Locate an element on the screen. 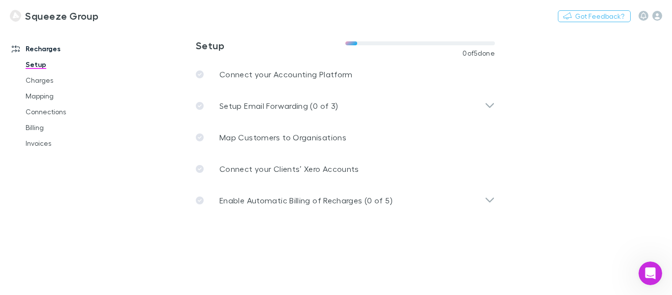 The image size is (672, 295). img: Squeeze Group's Logo is located at coordinates (15, 16).